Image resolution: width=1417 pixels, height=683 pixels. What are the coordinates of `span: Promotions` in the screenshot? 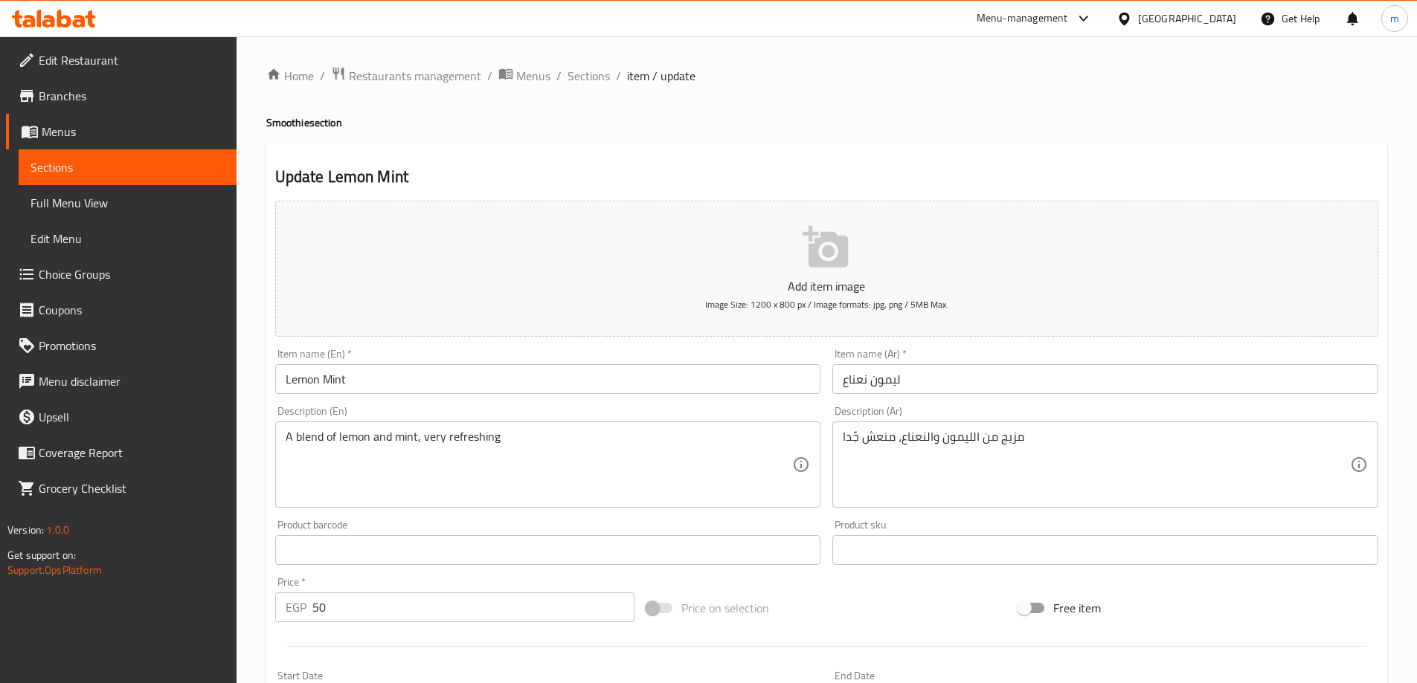 It's located at (132, 346).